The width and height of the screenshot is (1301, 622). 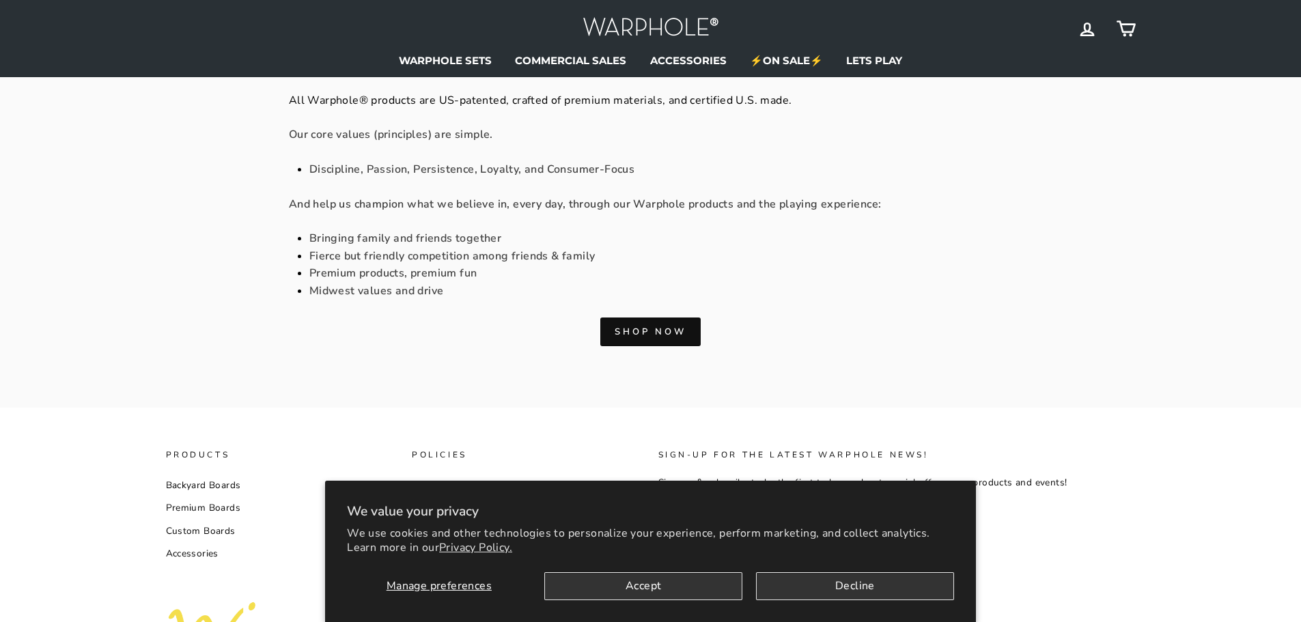 I want to click on a: LETS PLAY, so click(x=874, y=60).